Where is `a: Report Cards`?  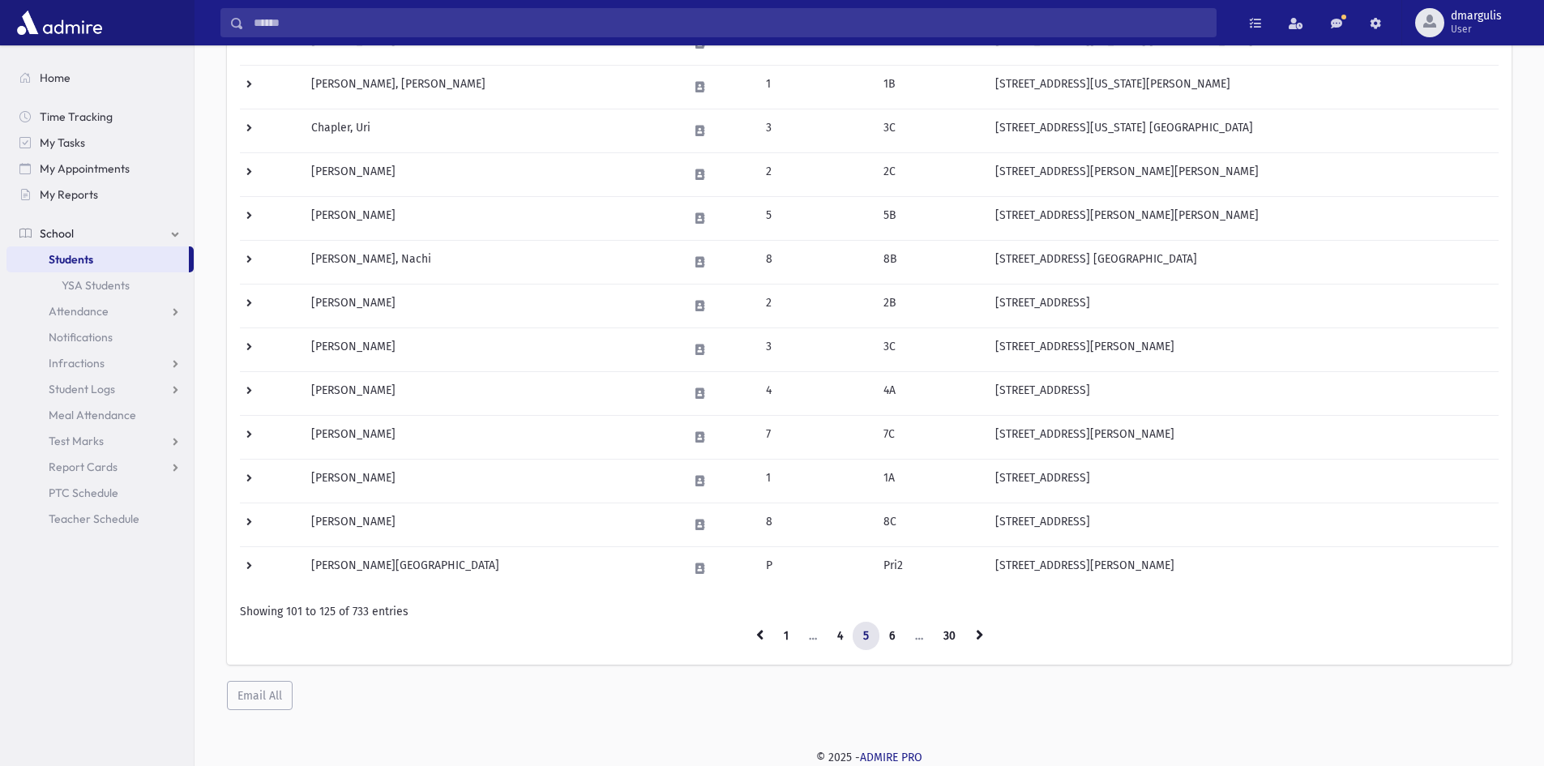 a: Report Cards is located at coordinates (100, 467).